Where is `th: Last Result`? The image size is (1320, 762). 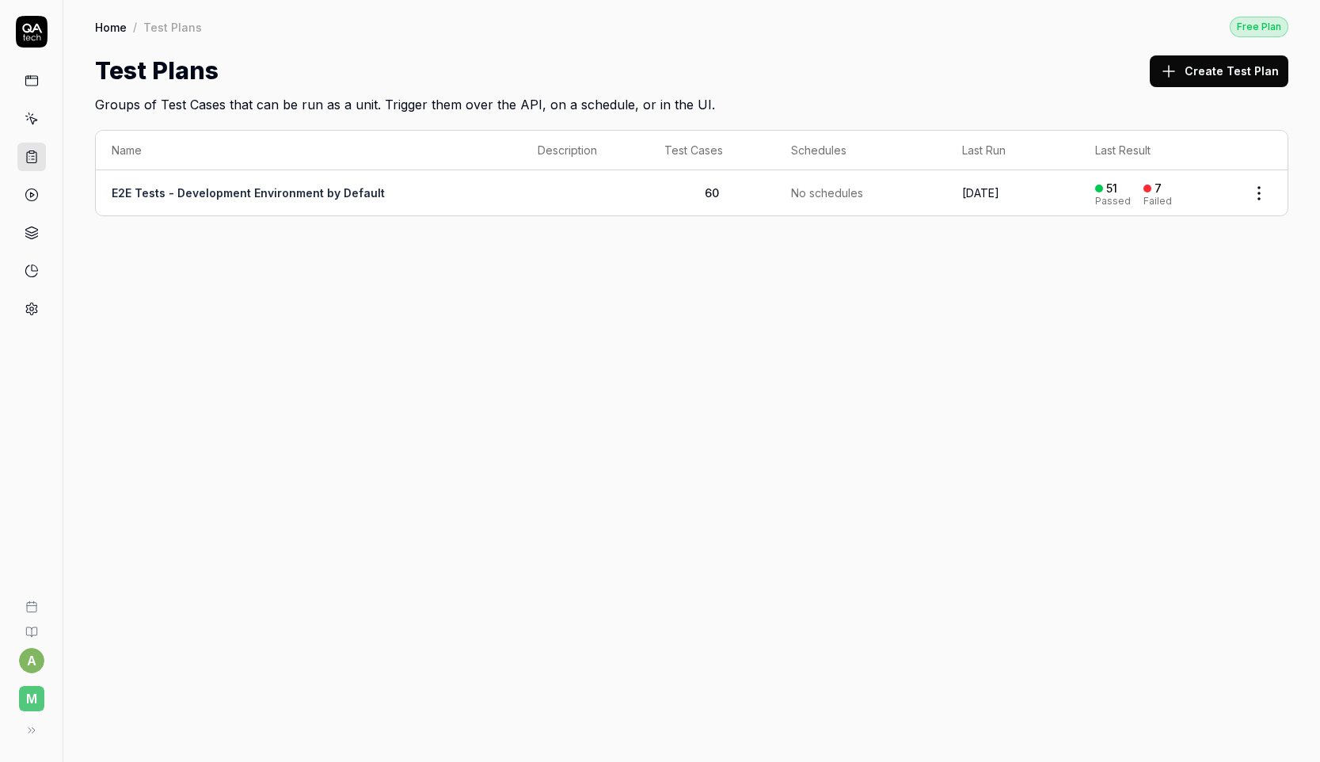
th: Last Result is located at coordinates (1155, 150).